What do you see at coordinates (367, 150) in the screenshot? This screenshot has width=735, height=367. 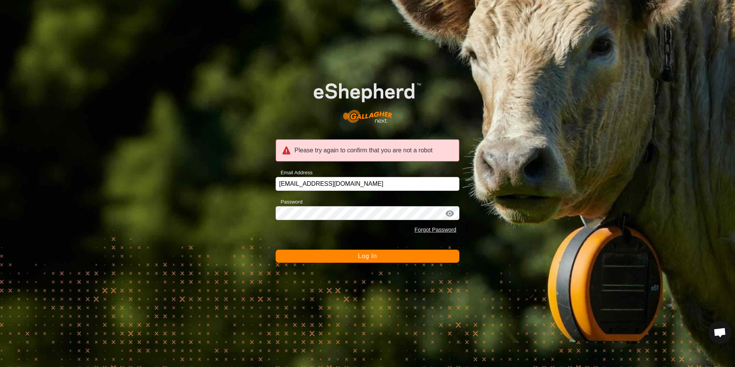 I see `div: Please try again to confirm that you are not a robot` at bounding box center [367, 150].